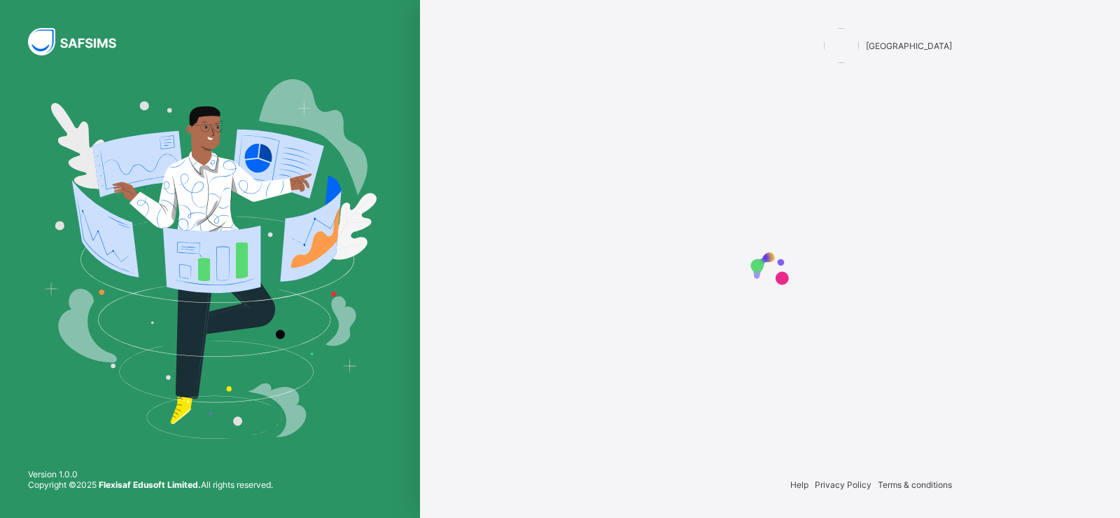 This screenshot has width=1120, height=518. Describe the element at coordinates (151, 473) in the screenshot. I see `span: Version 1.0.0` at that location.